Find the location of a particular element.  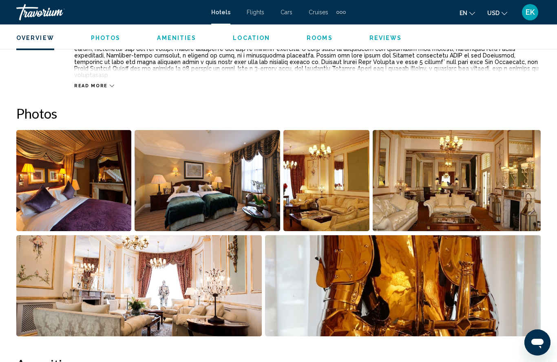

button: Read more is located at coordinates (94, 86).